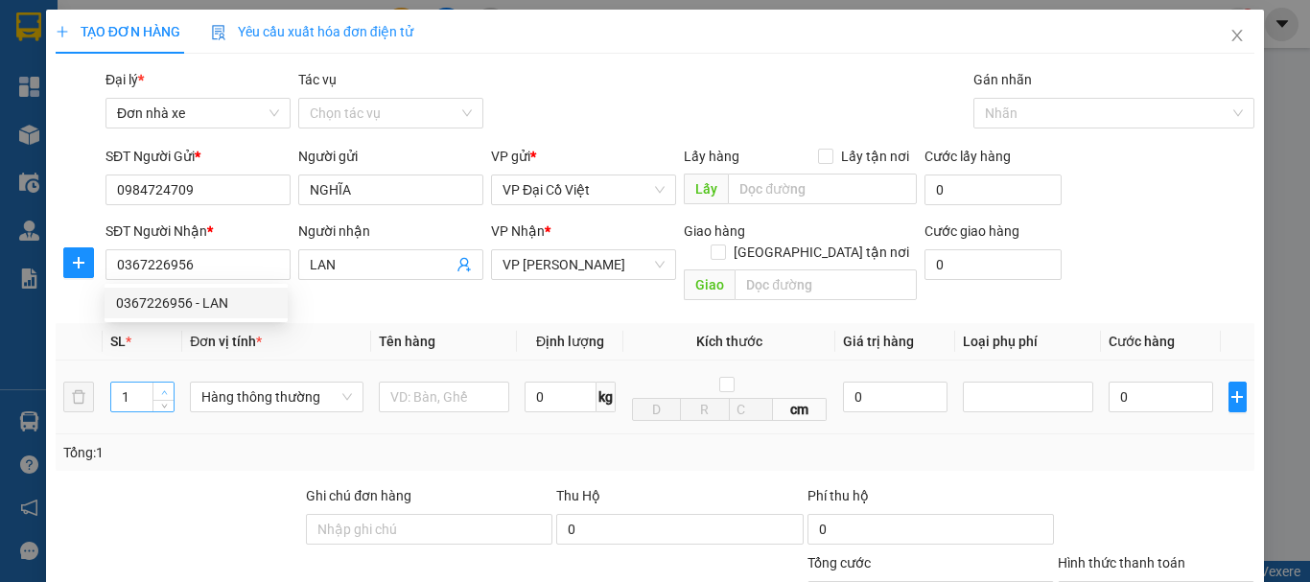 Image resolution: width=1310 pixels, height=582 pixels. I want to click on span: Đơn vị tính, so click(225, 341).